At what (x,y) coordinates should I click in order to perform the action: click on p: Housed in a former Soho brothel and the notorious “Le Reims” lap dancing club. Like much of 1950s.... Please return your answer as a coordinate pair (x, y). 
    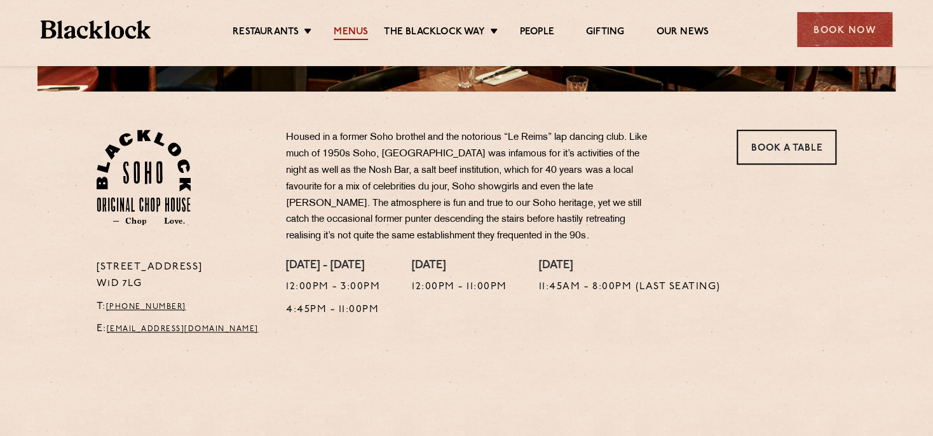
    Looking at the image, I should click on (474, 187).